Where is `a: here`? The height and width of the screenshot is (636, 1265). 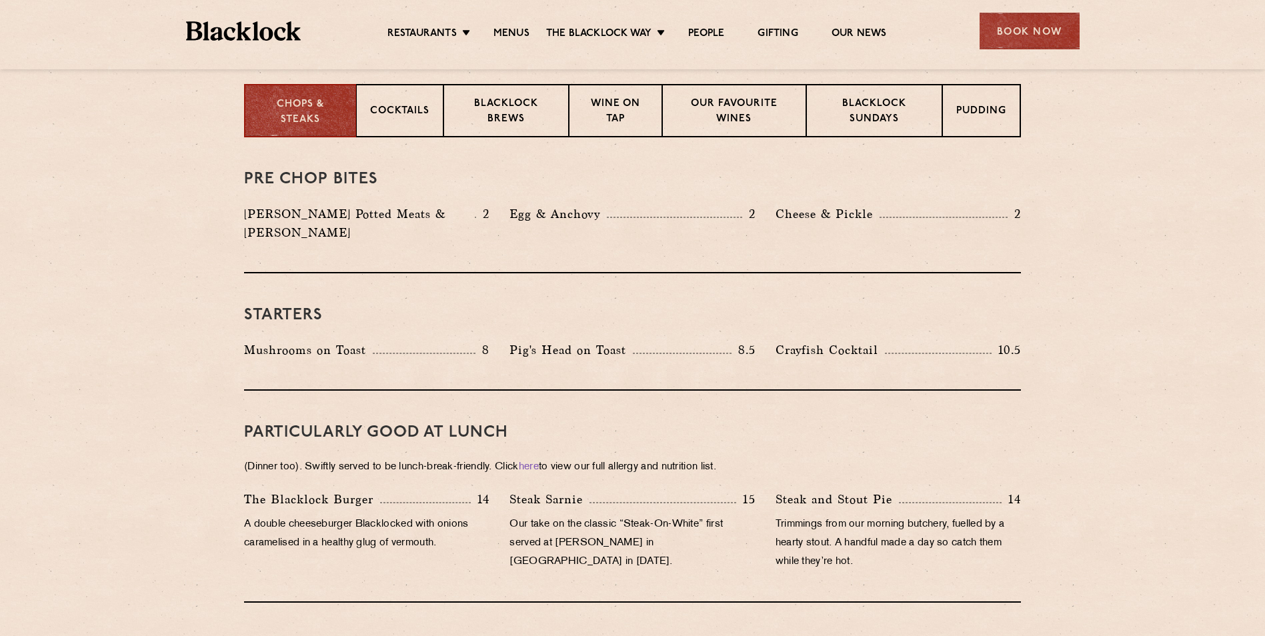
a: here is located at coordinates (529, 467).